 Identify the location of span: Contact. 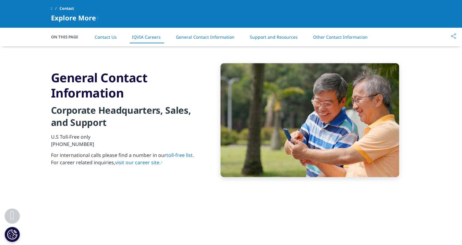
(67, 9).